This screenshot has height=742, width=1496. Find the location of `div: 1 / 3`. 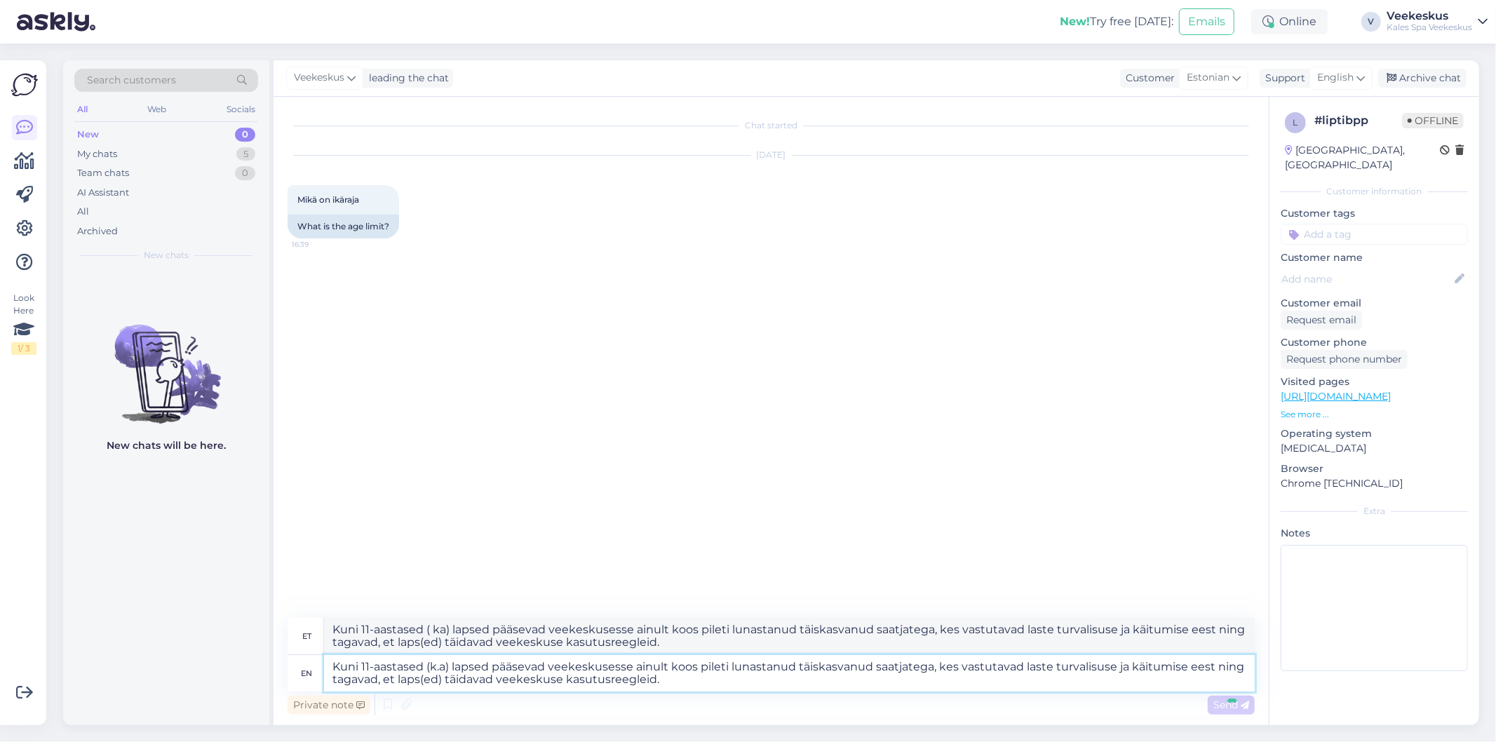

div: 1 / 3 is located at coordinates (24, 349).